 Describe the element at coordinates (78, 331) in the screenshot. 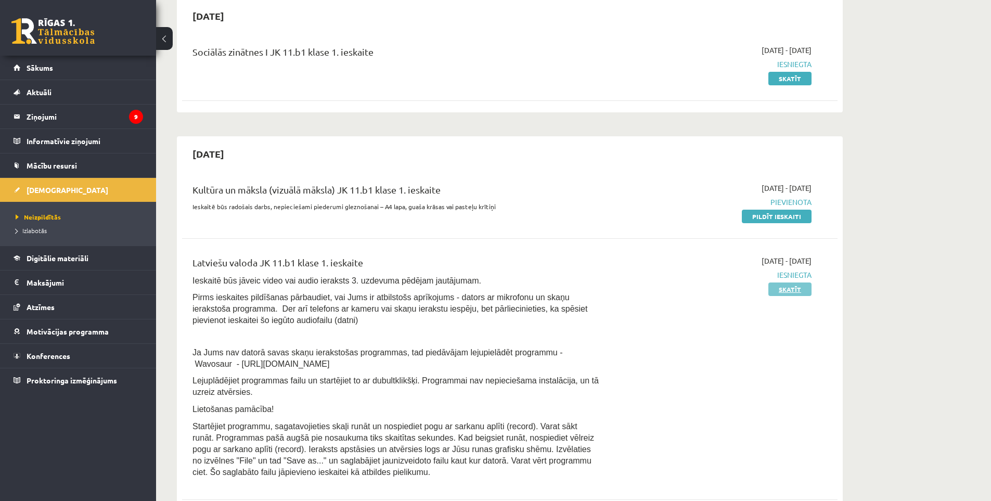

I see `a: Motivācijas programma` at that location.